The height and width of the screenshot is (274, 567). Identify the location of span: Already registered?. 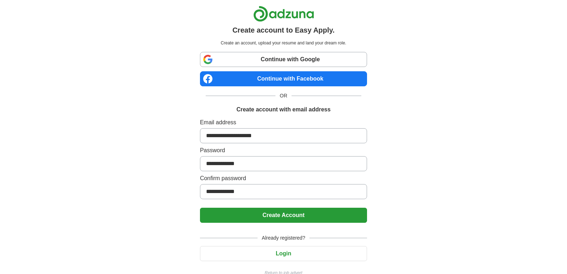
(283, 237).